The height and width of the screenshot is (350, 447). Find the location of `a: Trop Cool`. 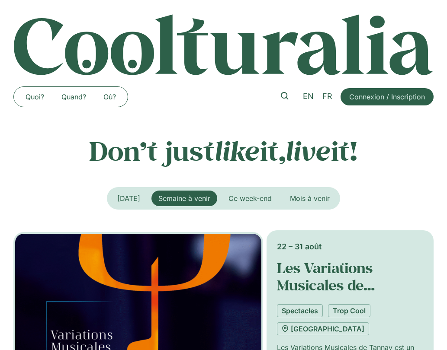

a: Trop Cool is located at coordinates (349, 311).